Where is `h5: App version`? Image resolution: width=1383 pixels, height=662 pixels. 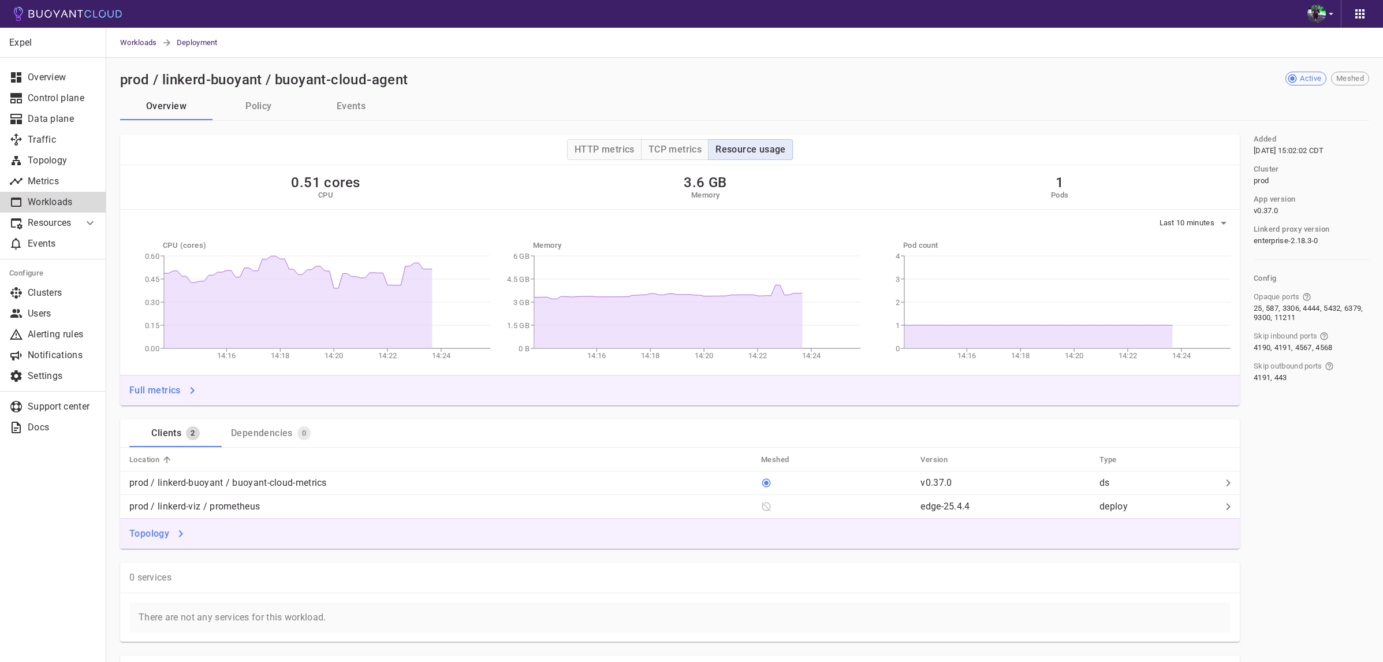
h5: App version is located at coordinates (1274, 199).